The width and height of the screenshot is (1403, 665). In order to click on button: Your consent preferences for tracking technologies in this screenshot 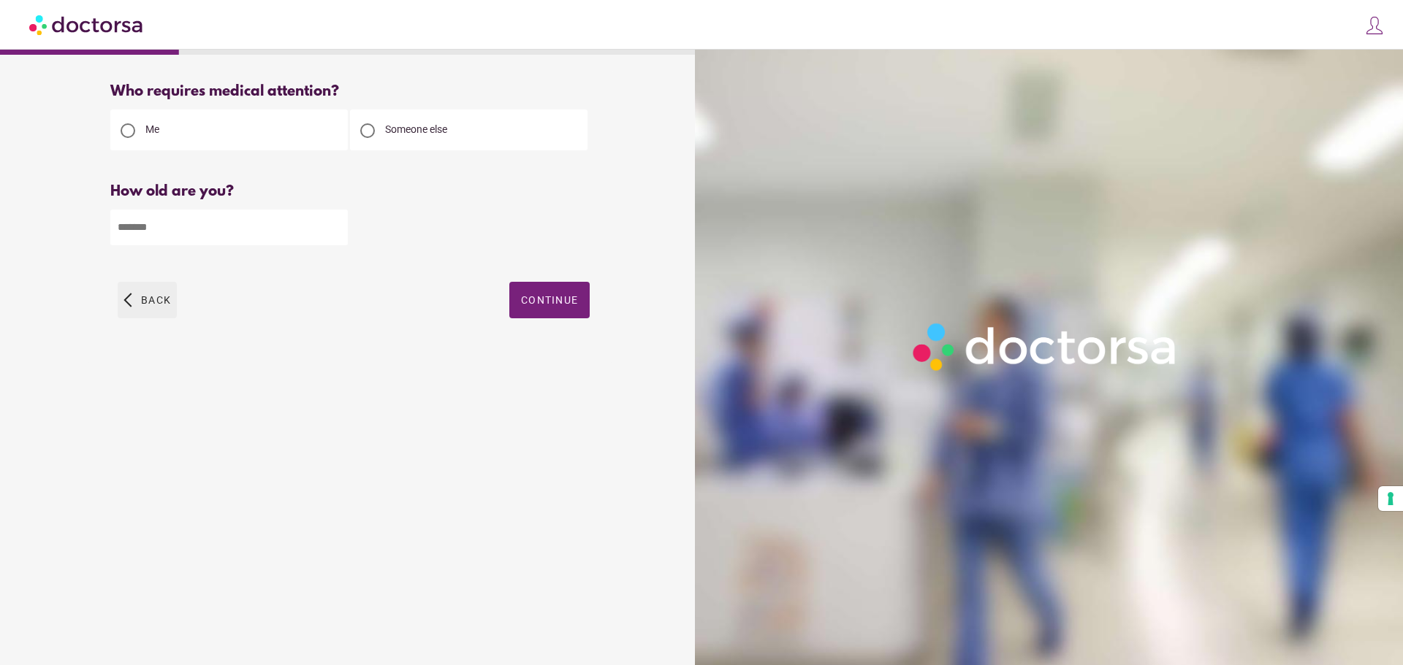, I will do `click(1390, 499)`.